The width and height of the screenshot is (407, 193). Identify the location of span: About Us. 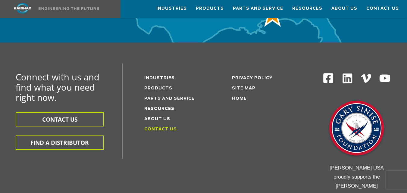
(344, 8).